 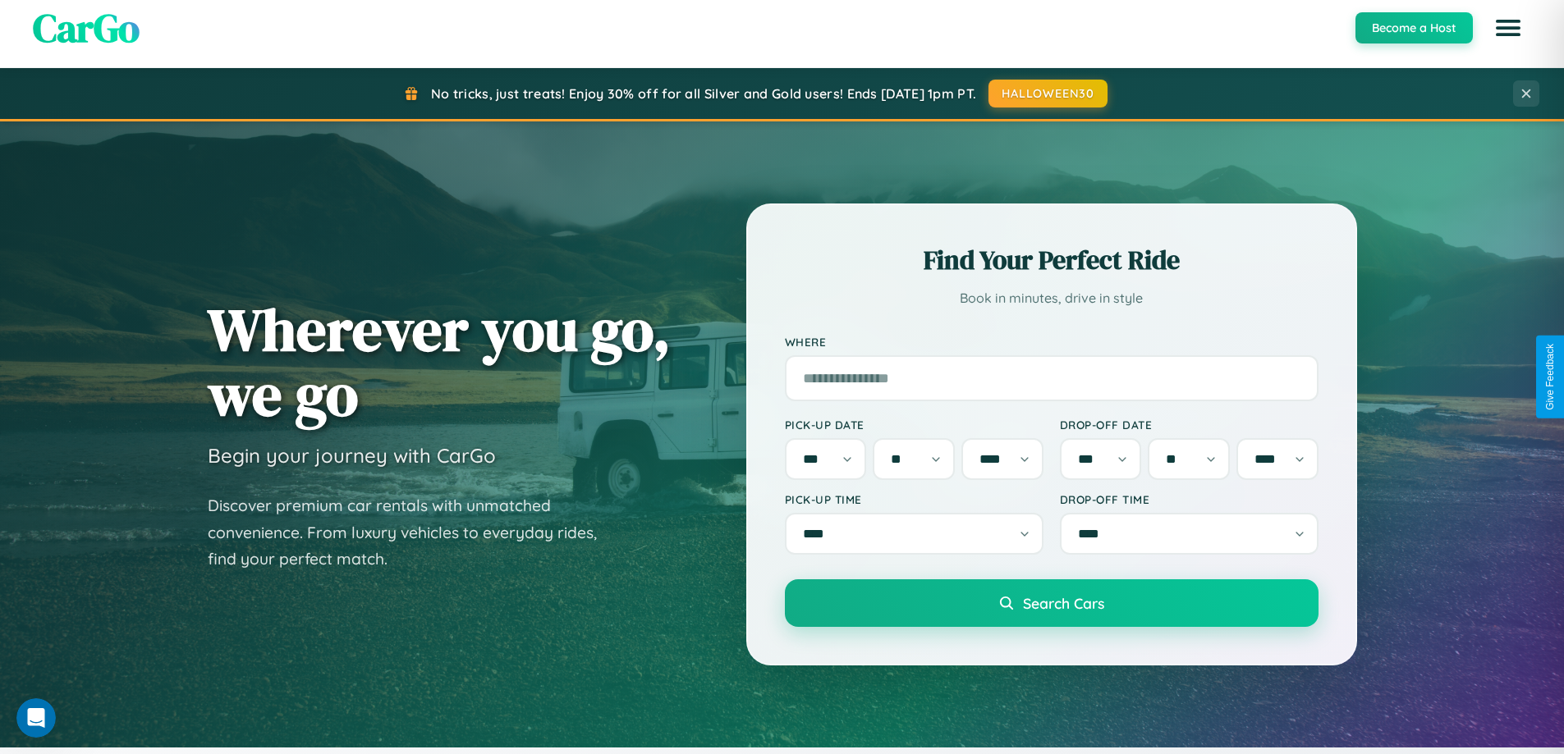 What do you see at coordinates (1063, 603) in the screenshot?
I see `span: Search Cars` at bounding box center [1063, 603].